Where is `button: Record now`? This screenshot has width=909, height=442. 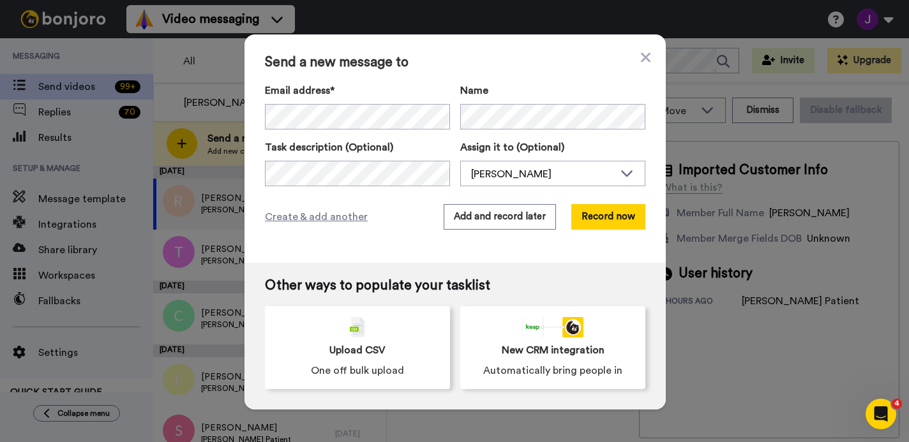 button: Record now is located at coordinates (608, 217).